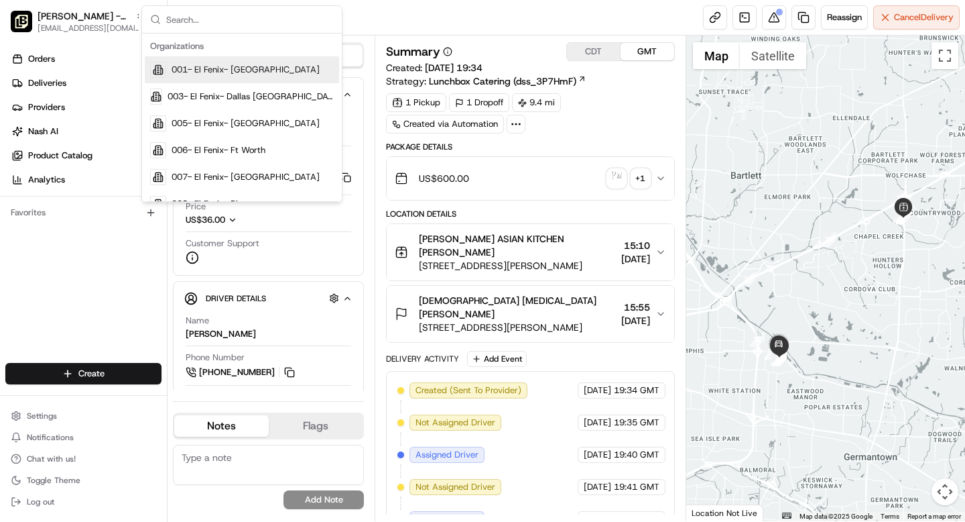  Describe the element at coordinates (829, 239) in the screenshot. I see `div: 20` at that location.